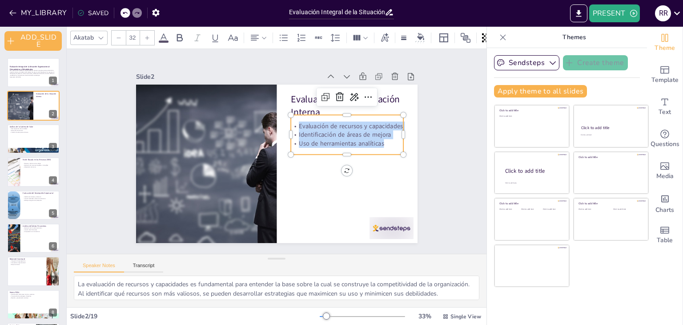 The image size is (683, 325). What do you see at coordinates (663, 13) in the screenshot?
I see `button: R R` at bounding box center [663, 13].